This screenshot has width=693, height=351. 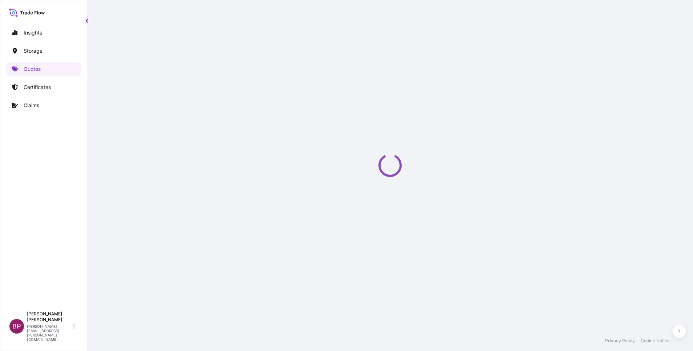 I want to click on a: Insights, so click(x=44, y=33).